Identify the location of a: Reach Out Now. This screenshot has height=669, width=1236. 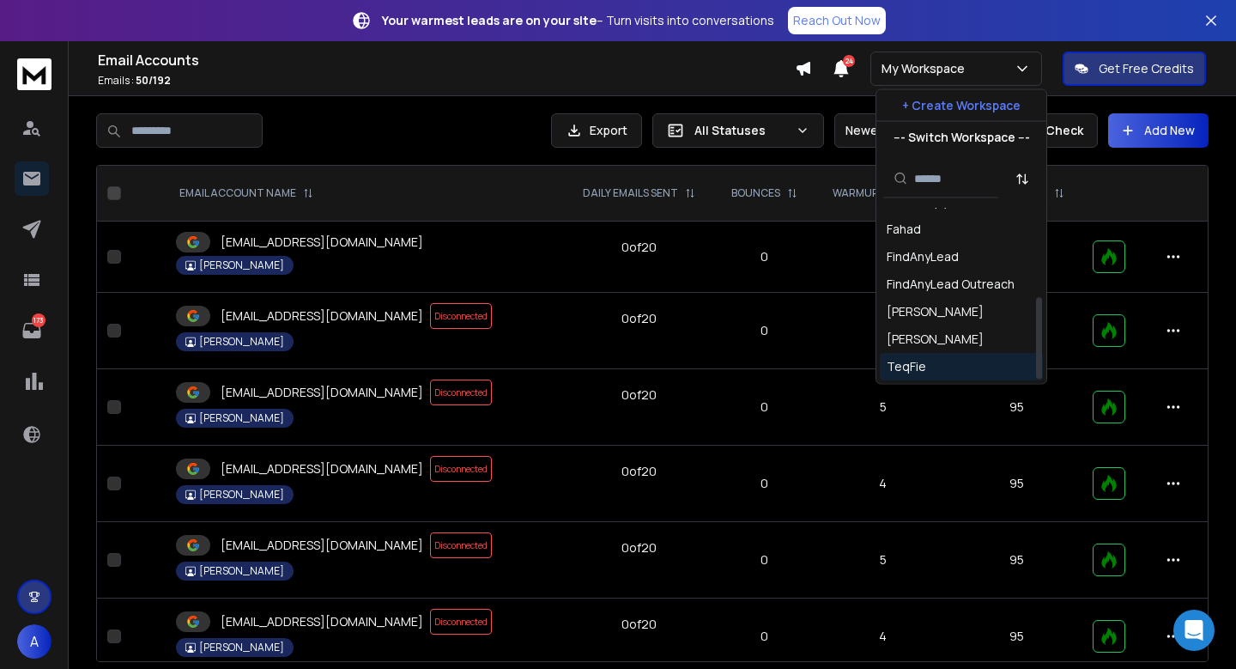
(837, 21).